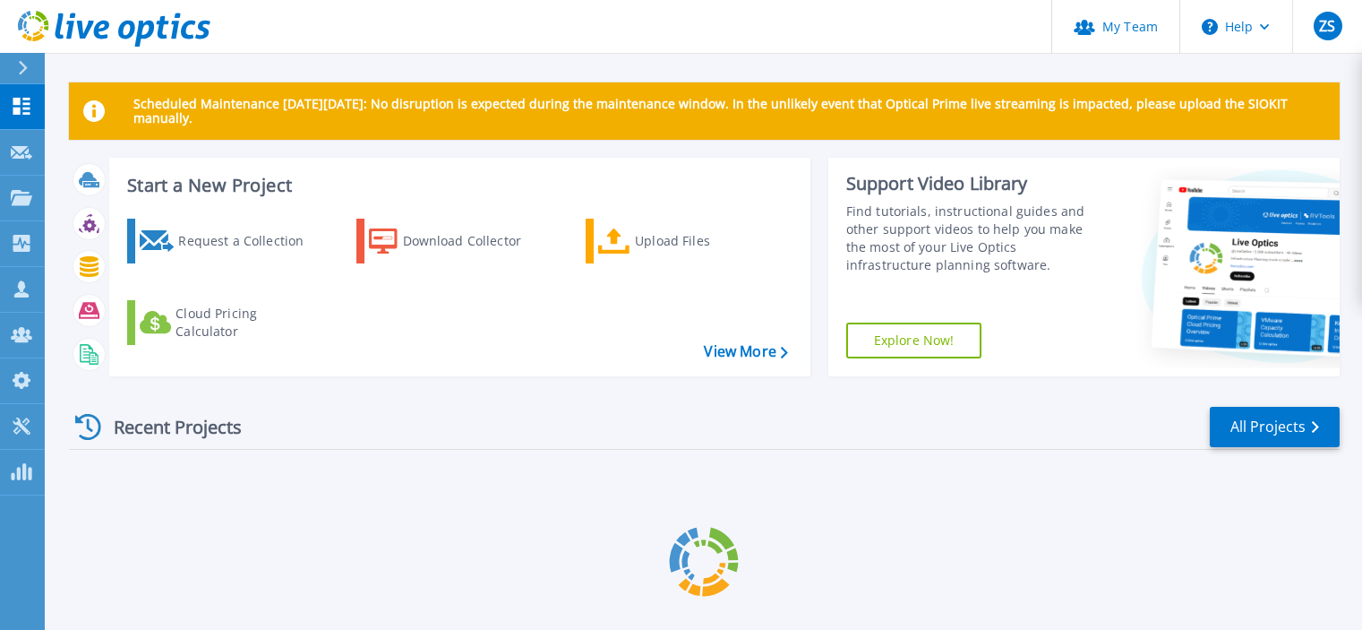  I want to click on a: Upload Files, so click(685, 241).